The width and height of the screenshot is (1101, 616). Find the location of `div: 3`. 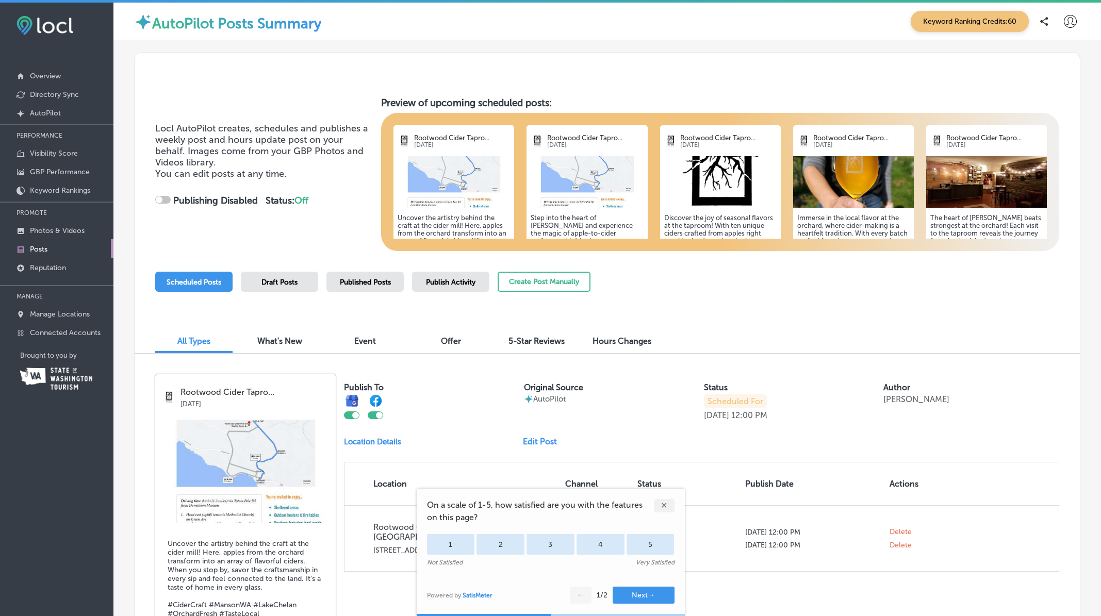

div: 3 is located at coordinates (550, 545).